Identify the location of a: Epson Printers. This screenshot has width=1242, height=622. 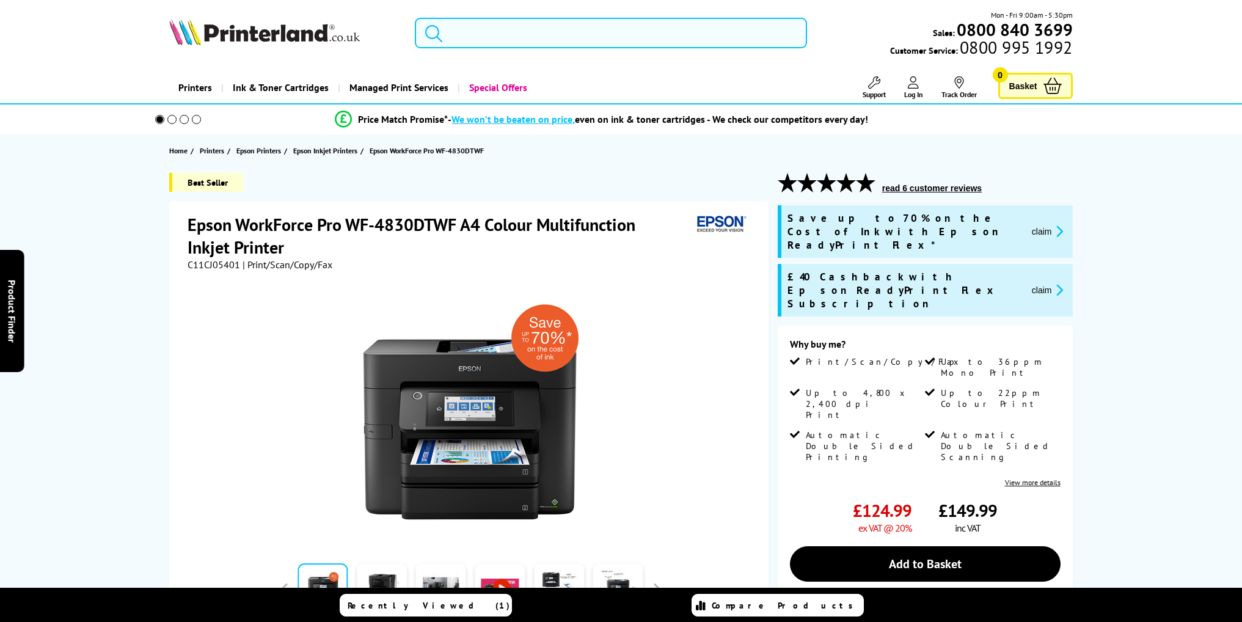
(260, 150).